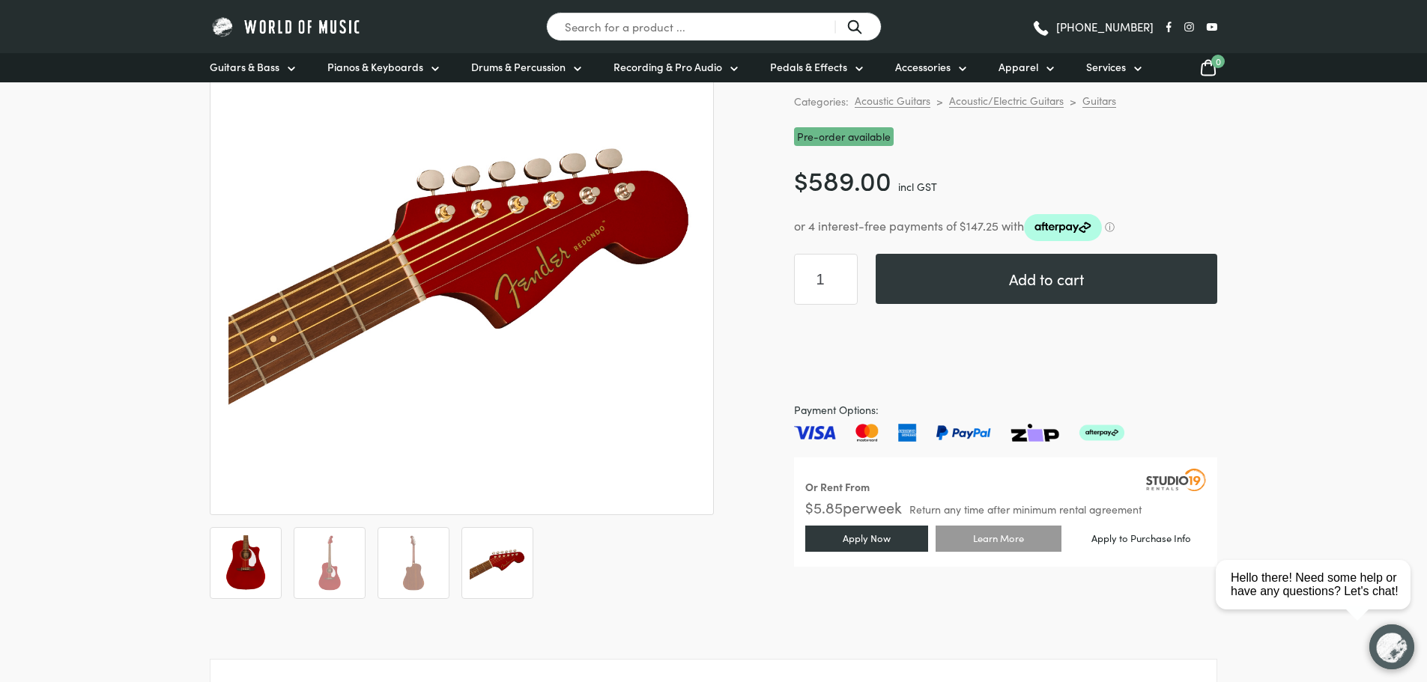 Image resolution: width=1427 pixels, height=682 pixels. What do you see at coordinates (998, 538) in the screenshot?
I see `a: Learn More` at bounding box center [998, 538].